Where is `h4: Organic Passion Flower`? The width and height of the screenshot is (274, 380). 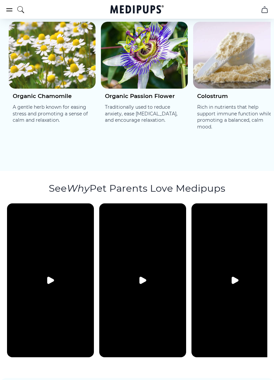 h4: Organic Passion Flower is located at coordinates (145, 96).